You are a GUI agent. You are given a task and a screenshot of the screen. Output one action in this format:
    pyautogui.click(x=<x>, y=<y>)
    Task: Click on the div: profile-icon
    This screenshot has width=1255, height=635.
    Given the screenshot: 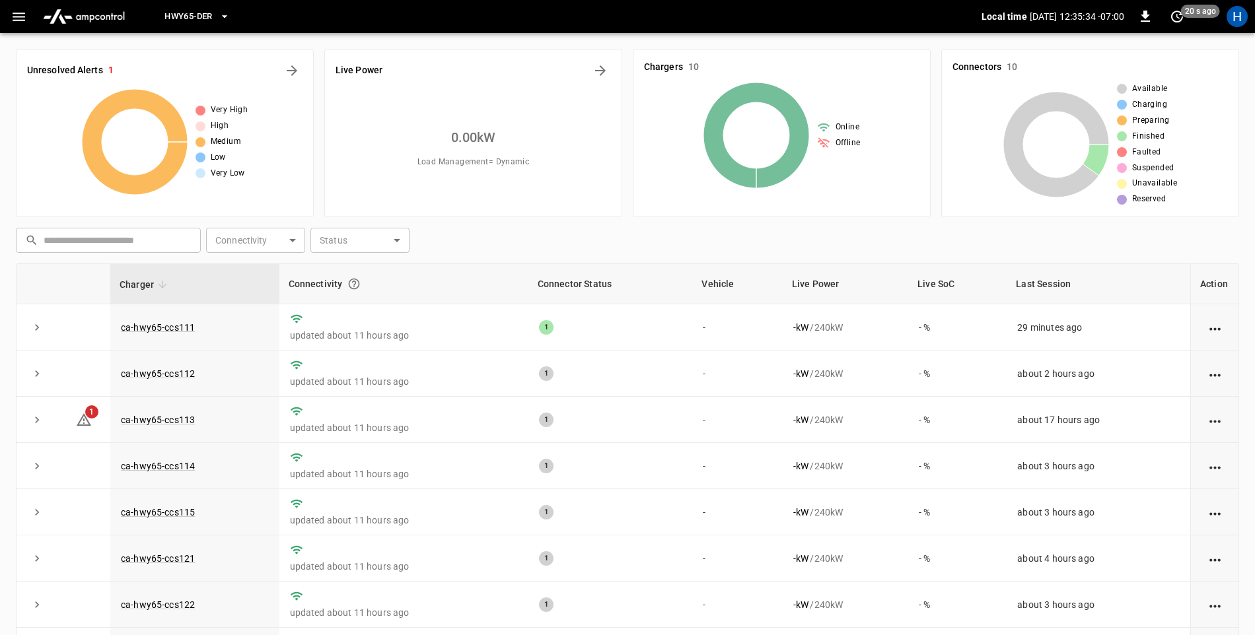 What is the action you would take?
    pyautogui.click(x=1237, y=17)
    